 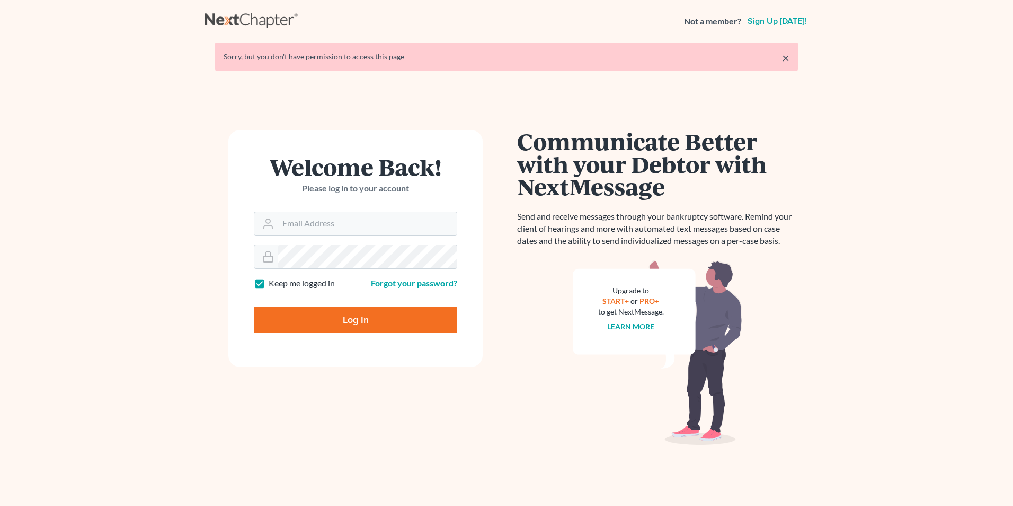 What do you see at coordinates (658, 352) in the screenshot?
I see `img: nextmessage_bg-59042aed3d76b12b5cd301f8e5b87938c9018125f34e5fa2b7a6b67550977c72.svg` at bounding box center [658, 352].